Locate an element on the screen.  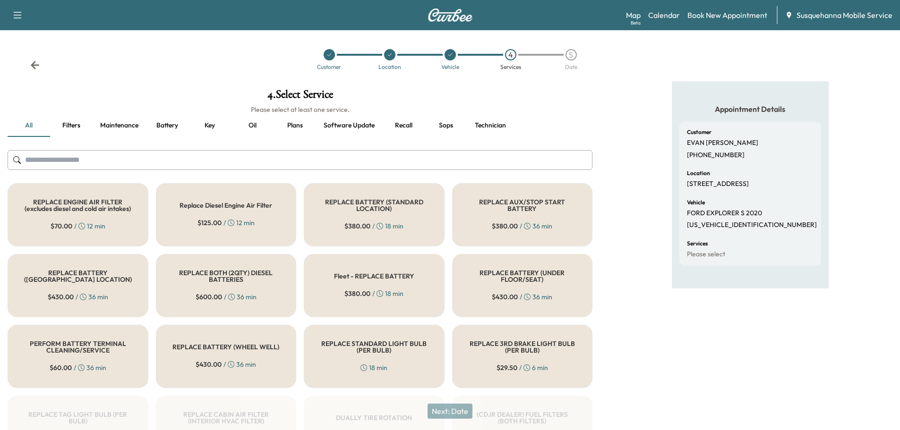
a: Book New Appointment is located at coordinates (727, 15).